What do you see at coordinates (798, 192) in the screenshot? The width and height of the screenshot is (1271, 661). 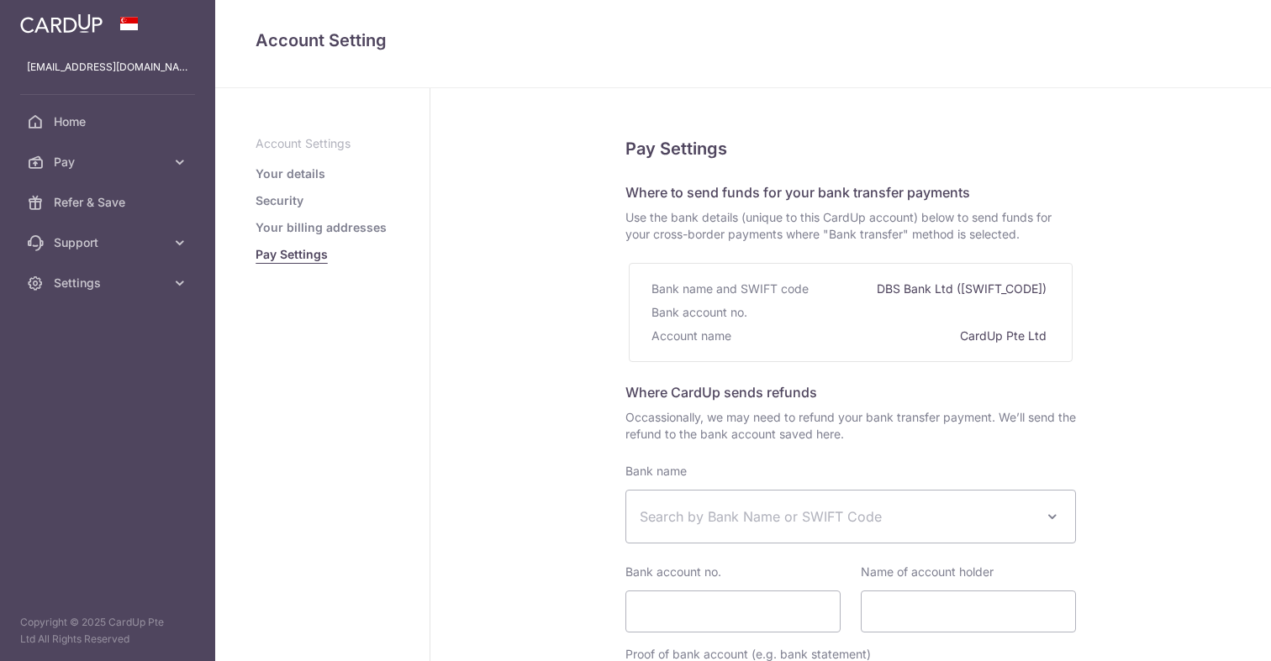 I see `span: Where to send funds for your bank transfer payments` at bounding box center [798, 192].